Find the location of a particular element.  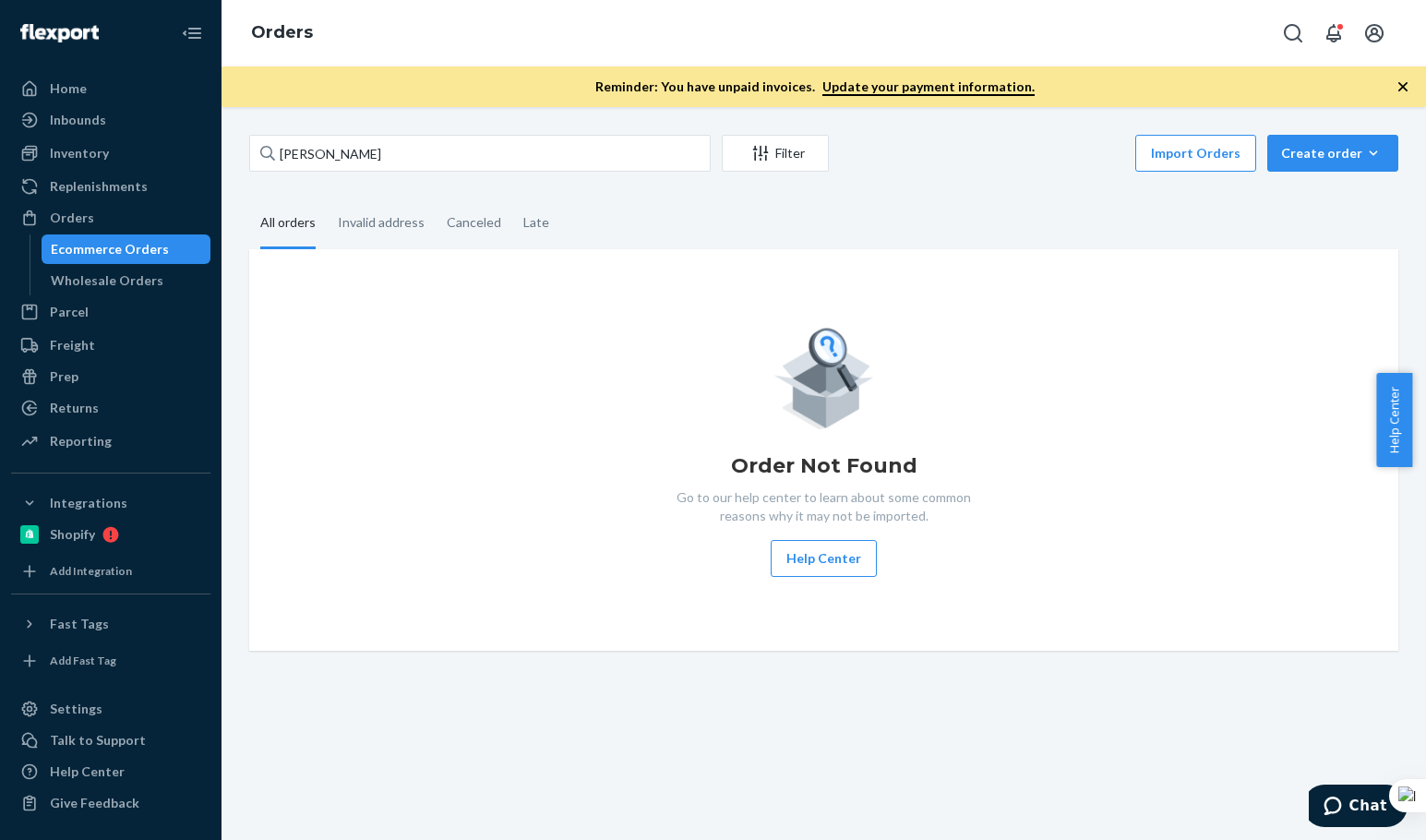

a: Wholesale Orders is located at coordinates (127, 281).